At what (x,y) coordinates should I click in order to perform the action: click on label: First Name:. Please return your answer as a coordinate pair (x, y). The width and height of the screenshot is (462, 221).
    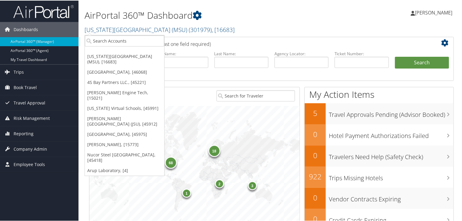
    Looking at the image, I should click on (181, 53).